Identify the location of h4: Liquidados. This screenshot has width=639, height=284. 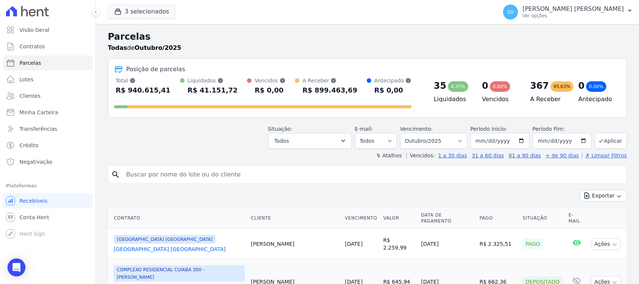
(452, 99).